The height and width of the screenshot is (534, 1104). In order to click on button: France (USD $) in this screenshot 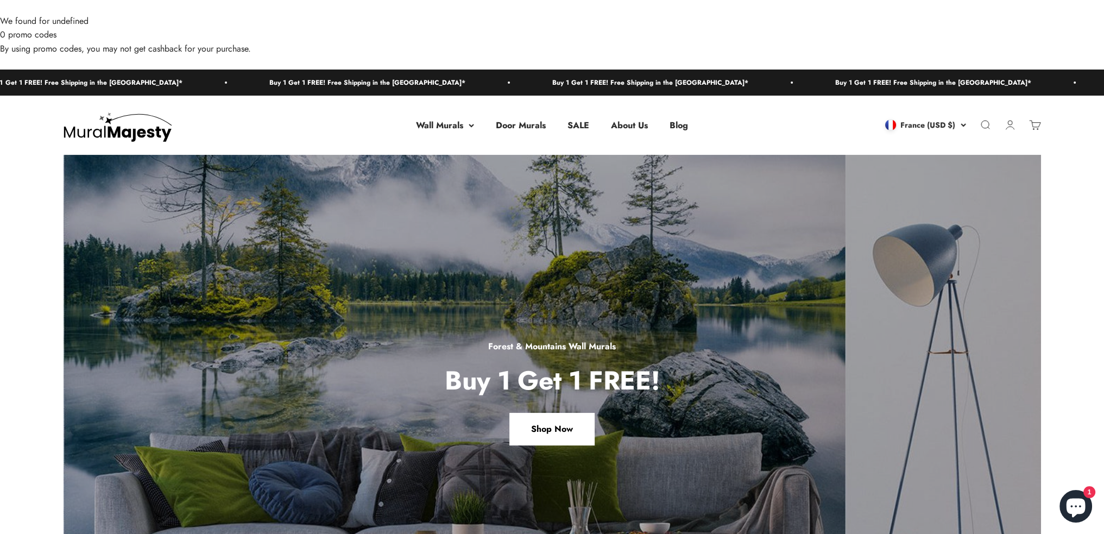, I will do `click(925, 125)`.